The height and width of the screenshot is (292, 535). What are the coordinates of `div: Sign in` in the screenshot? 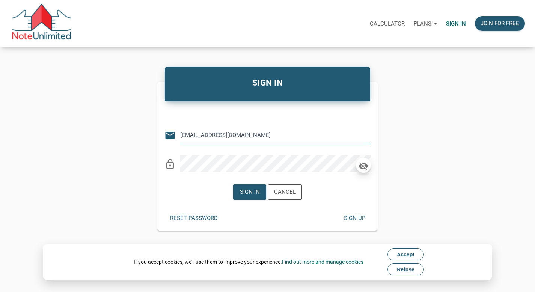 It's located at (250, 192).